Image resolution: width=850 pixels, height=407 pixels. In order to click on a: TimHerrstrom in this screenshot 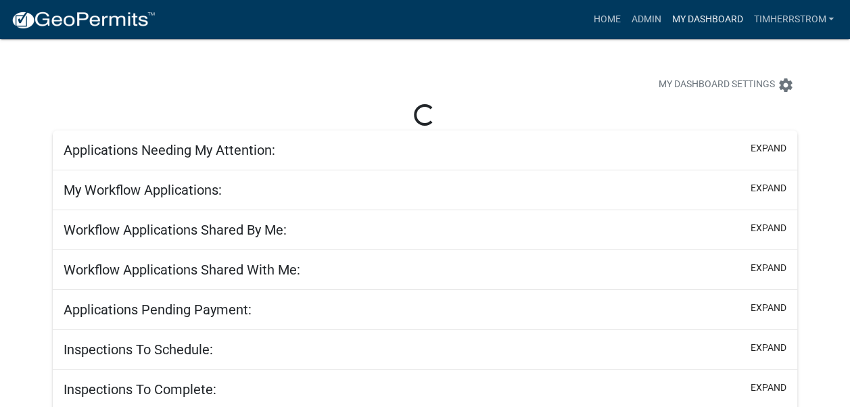, I will do `click(793, 20)`.